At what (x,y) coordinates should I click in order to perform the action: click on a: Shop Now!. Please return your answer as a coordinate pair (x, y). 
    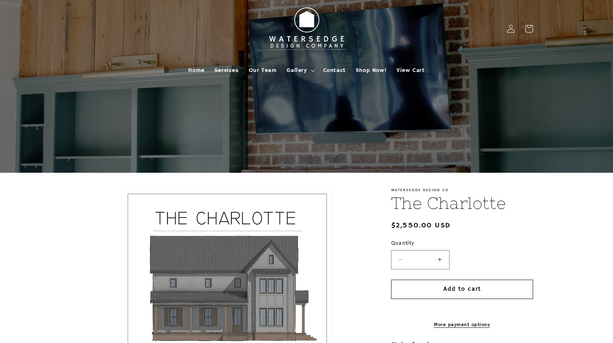
    Looking at the image, I should click on (371, 70).